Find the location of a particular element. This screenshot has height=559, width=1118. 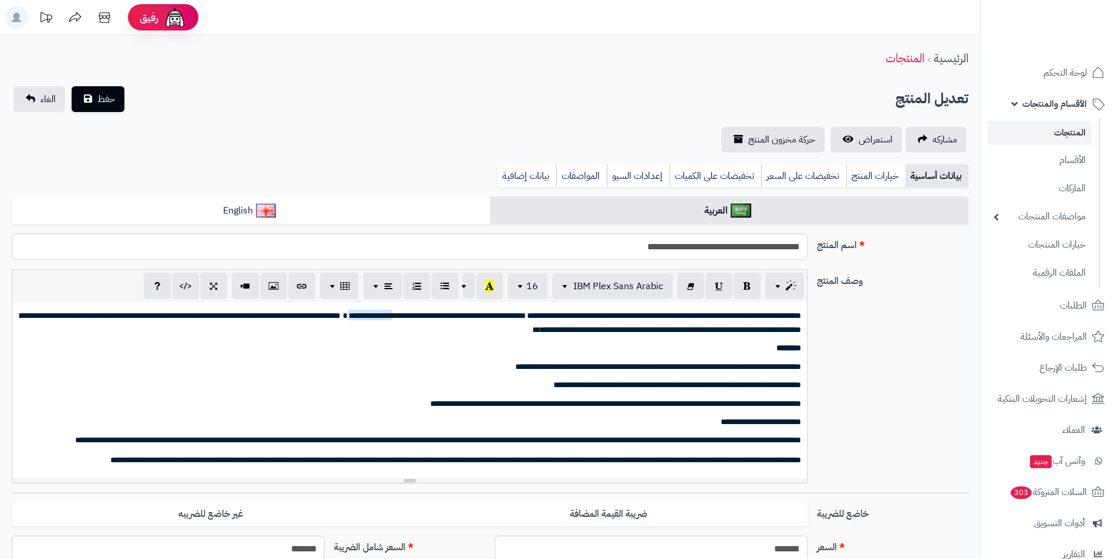

label: خاضع للضريبة is located at coordinates (893, 512).